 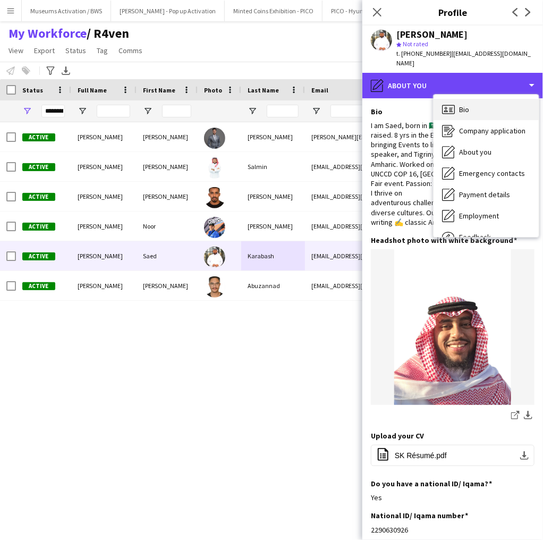 I want to click on span: Payment details, so click(x=484, y=194).